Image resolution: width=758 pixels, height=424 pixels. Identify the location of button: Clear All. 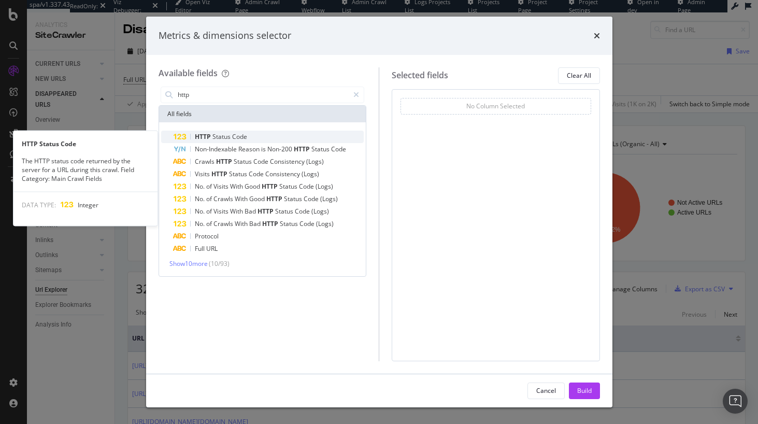
(579, 76).